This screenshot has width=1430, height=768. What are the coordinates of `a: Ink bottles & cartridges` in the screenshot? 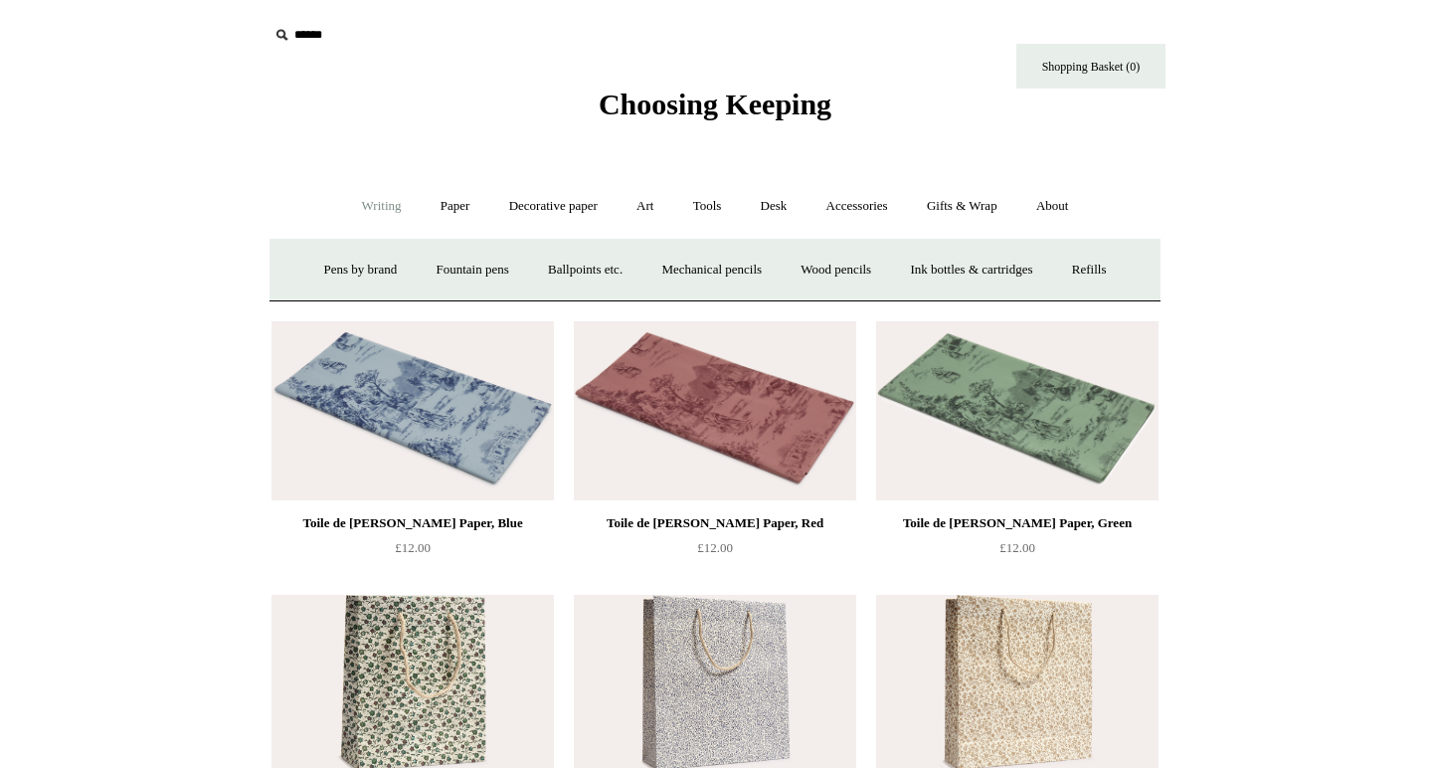 It's located at (970, 269).